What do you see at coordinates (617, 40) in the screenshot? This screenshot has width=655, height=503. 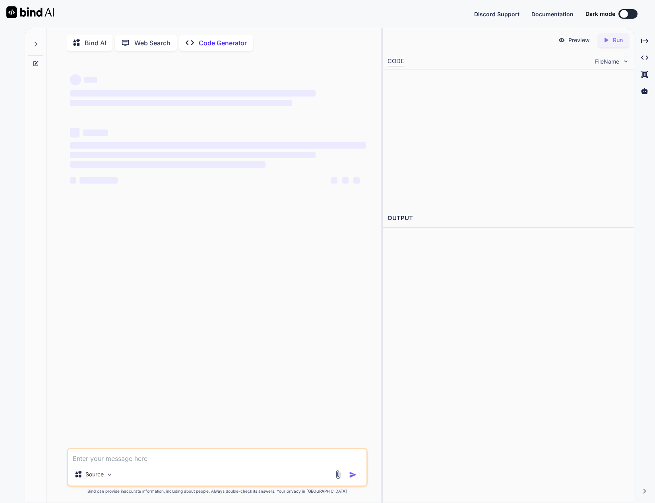 I see `p: Run` at bounding box center [617, 40].